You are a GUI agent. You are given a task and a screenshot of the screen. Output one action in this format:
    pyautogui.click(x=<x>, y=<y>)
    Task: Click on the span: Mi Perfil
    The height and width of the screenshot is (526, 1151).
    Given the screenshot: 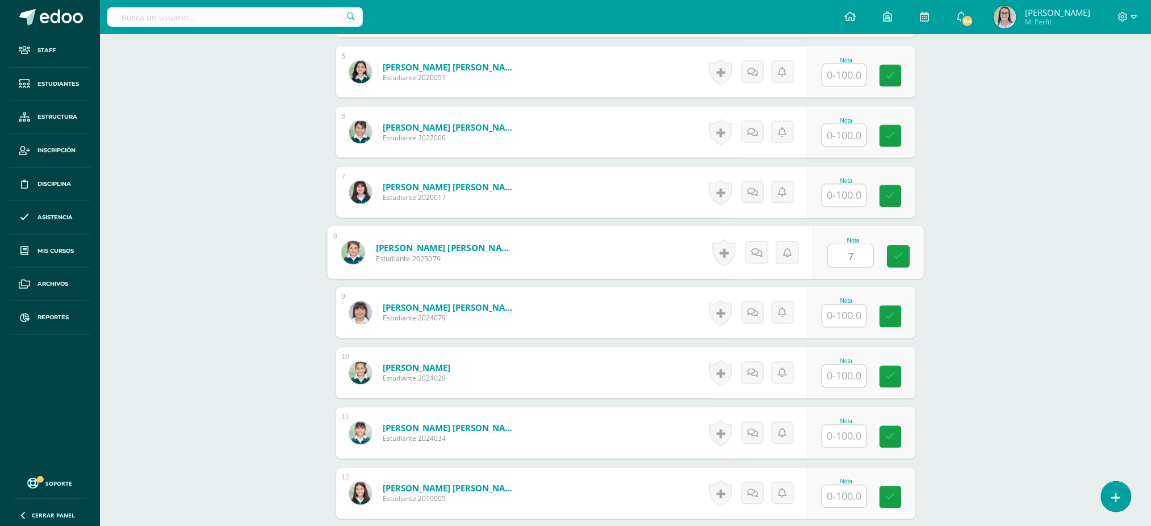 What is the action you would take?
    pyautogui.click(x=1058, y=22)
    